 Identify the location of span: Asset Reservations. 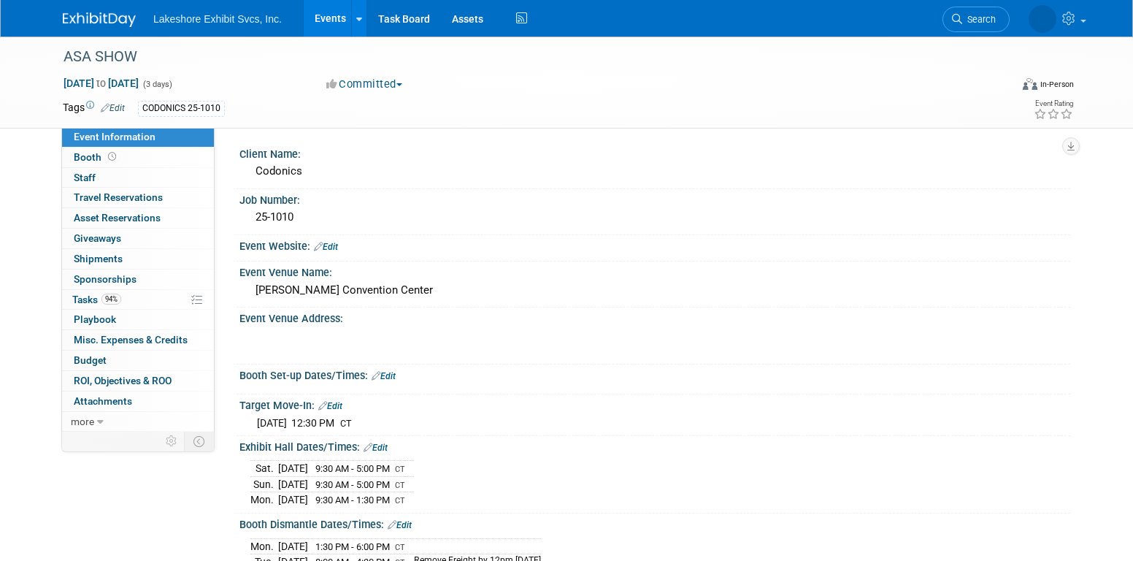
(117, 218).